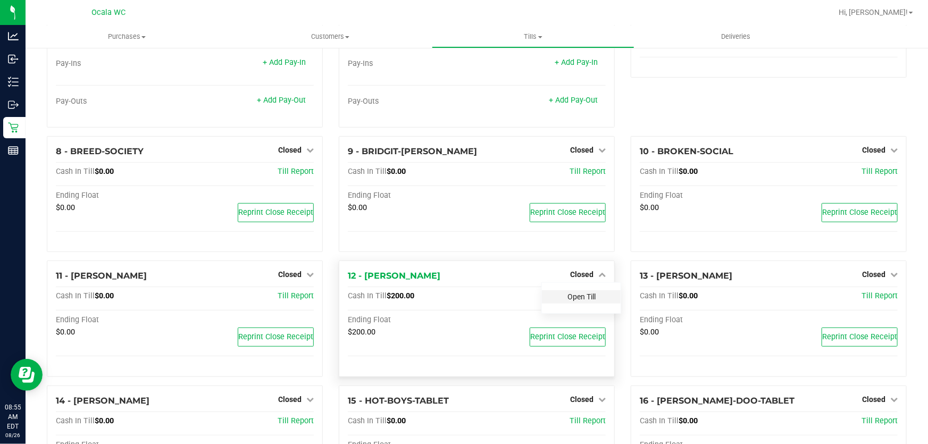  I want to click on inline-svg: Reports, so click(13, 151).